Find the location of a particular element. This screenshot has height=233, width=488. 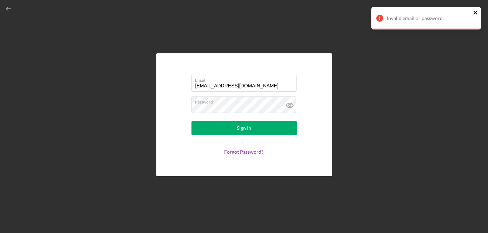

label: Password is located at coordinates (246, 101).